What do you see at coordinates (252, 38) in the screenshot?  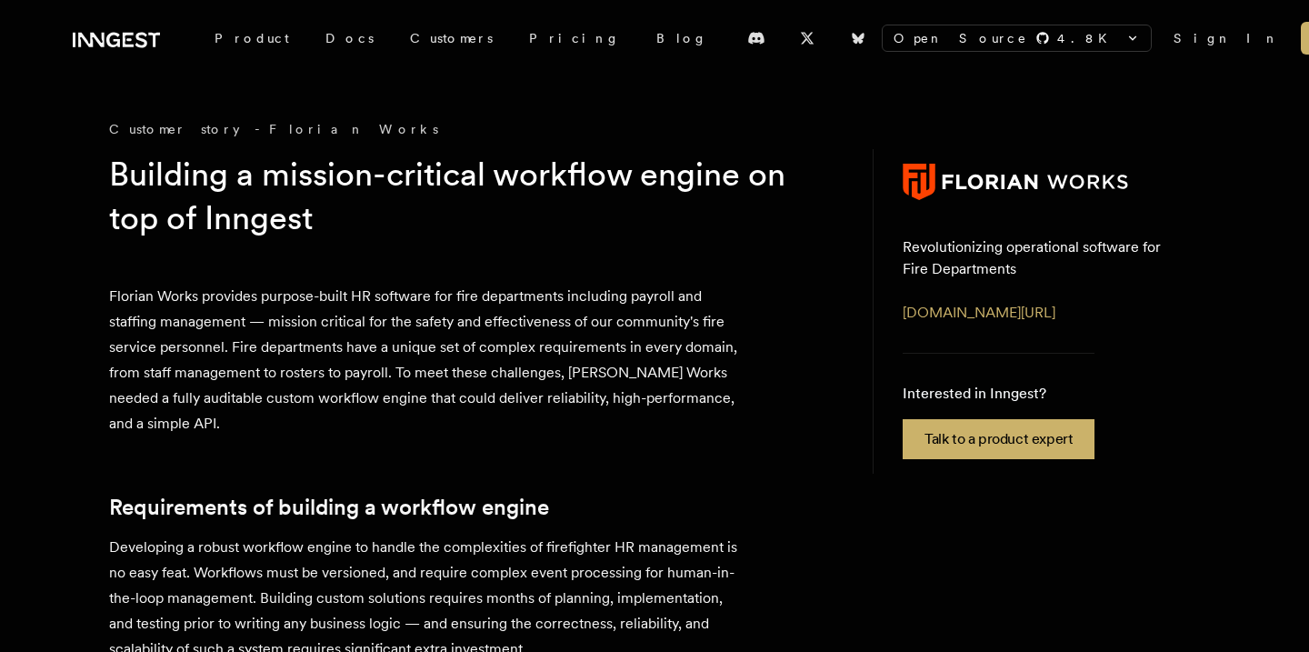 I see `div: Product` at bounding box center [252, 38].